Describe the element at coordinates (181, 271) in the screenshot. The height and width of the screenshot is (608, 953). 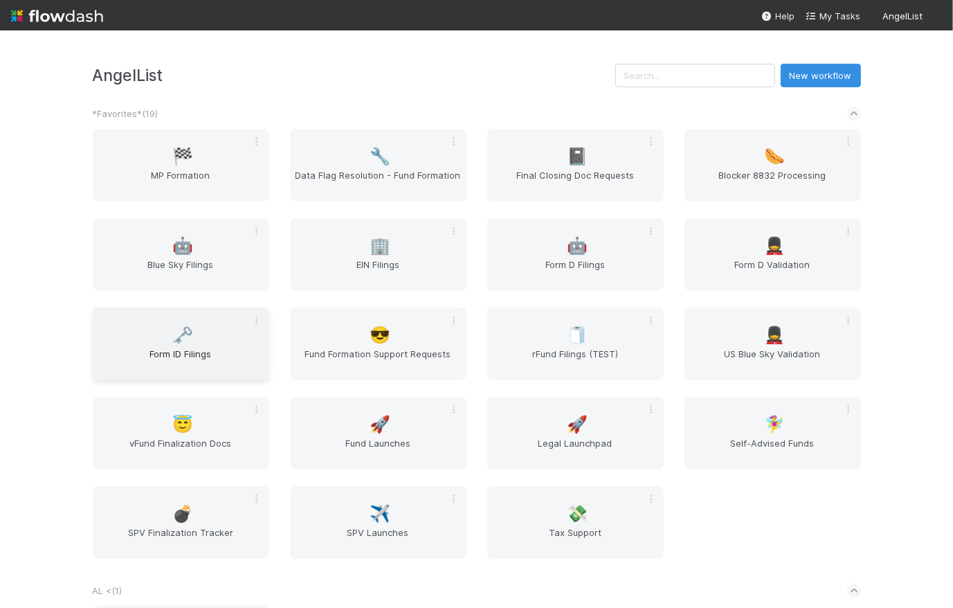
I see `span: Blue Sky Filings` at that location.